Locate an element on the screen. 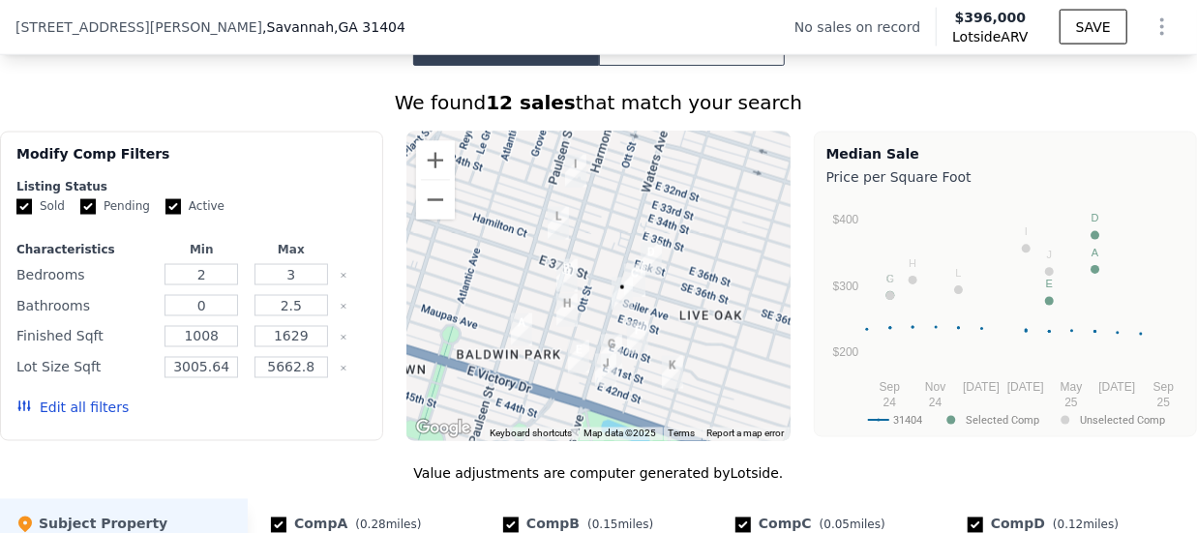 Image resolution: width=1197 pixels, height=533 pixels. span: 0.12 is located at coordinates (1070, 526).